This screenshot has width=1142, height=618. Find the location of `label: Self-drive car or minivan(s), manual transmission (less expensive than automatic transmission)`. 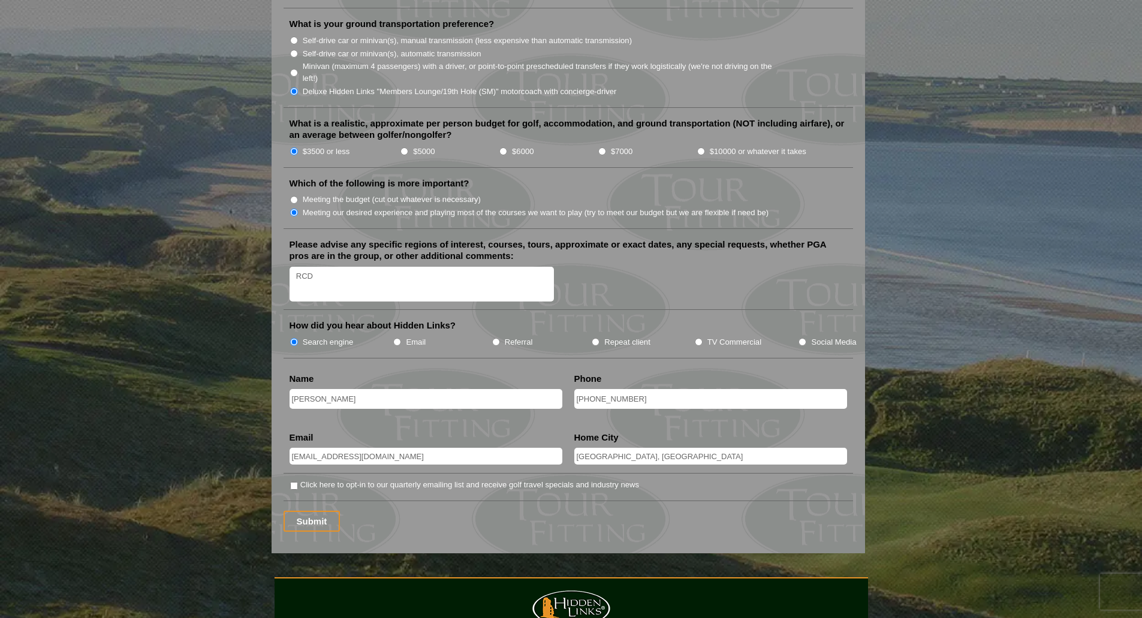

label: Self-drive car or minivan(s), manual transmission (less expensive than automatic transmission) is located at coordinates (467, 41).